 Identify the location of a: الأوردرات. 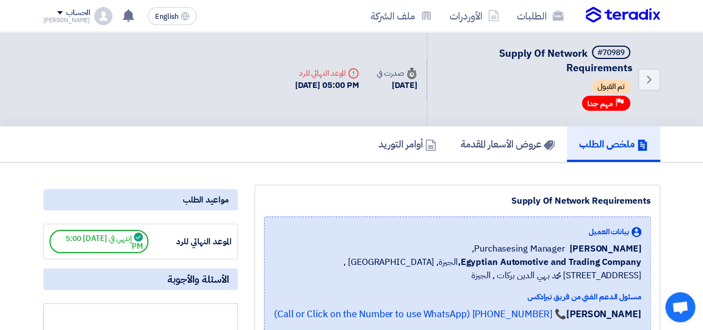
(474, 16).